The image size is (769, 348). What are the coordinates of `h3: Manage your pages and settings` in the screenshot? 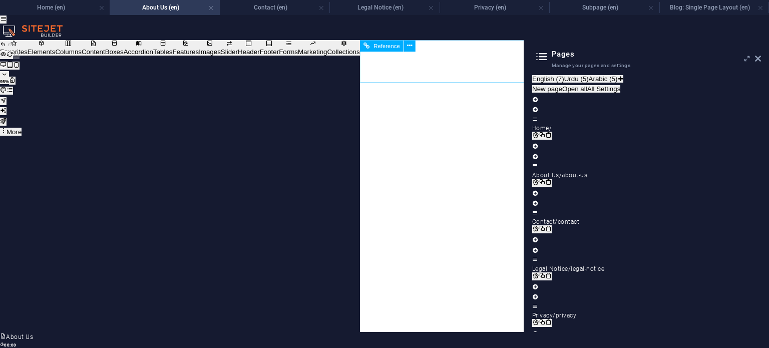 It's located at (646, 65).